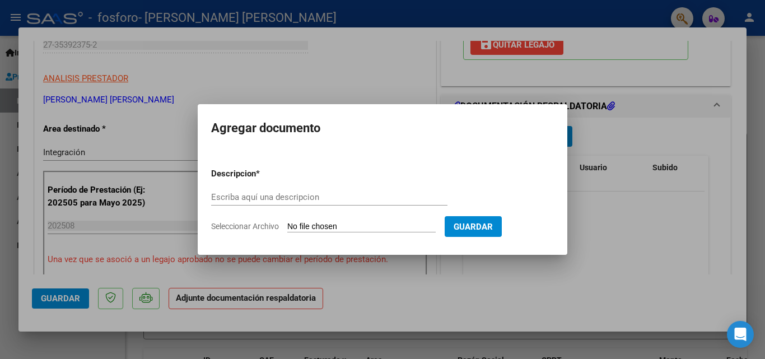 This screenshot has width=765, height=359. What do you see at coordinates (382, 128) in the screenshot?
I see `h2: Agregar documento` at bounding box center [382, 128].